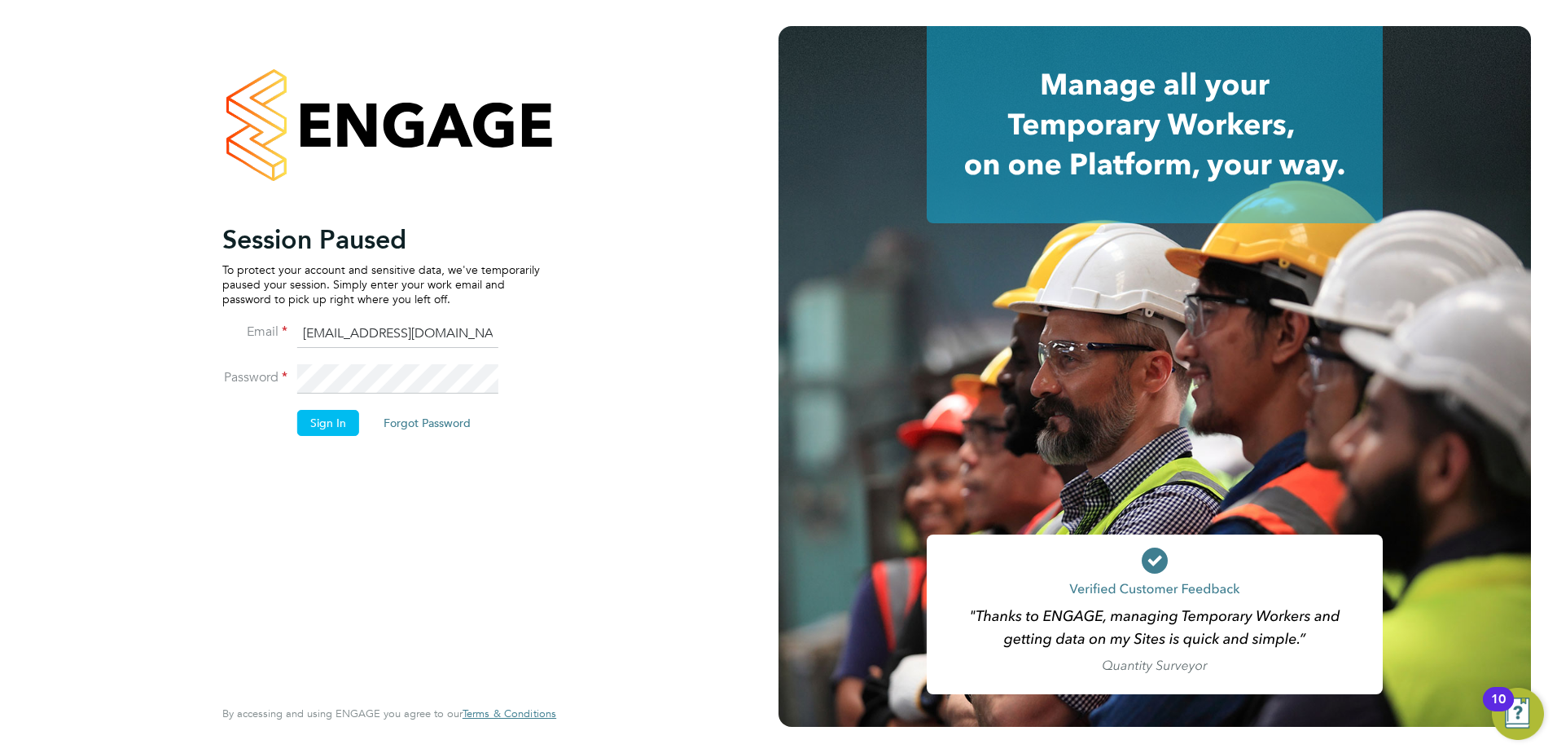  What do you see at coordinates (398, 334) in the screenshot?
I see `input: Enter your work email...` at bounding box center [398, 334].